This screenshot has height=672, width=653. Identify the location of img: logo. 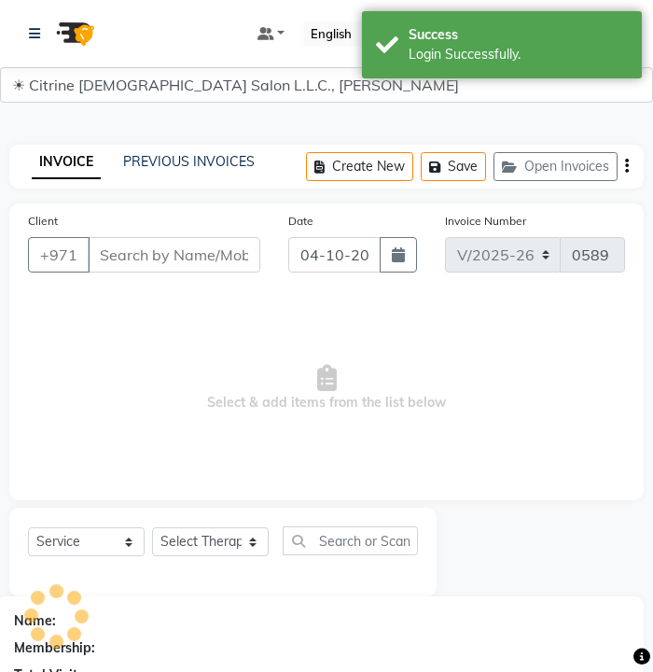
(74, 34).